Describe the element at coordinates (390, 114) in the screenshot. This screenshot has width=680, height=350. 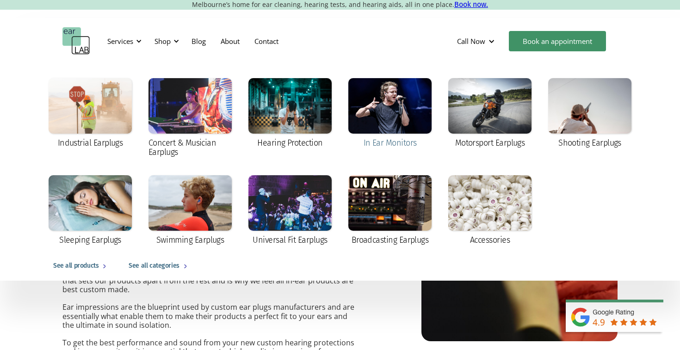
I see `a: In Ear Monitors` at that location.